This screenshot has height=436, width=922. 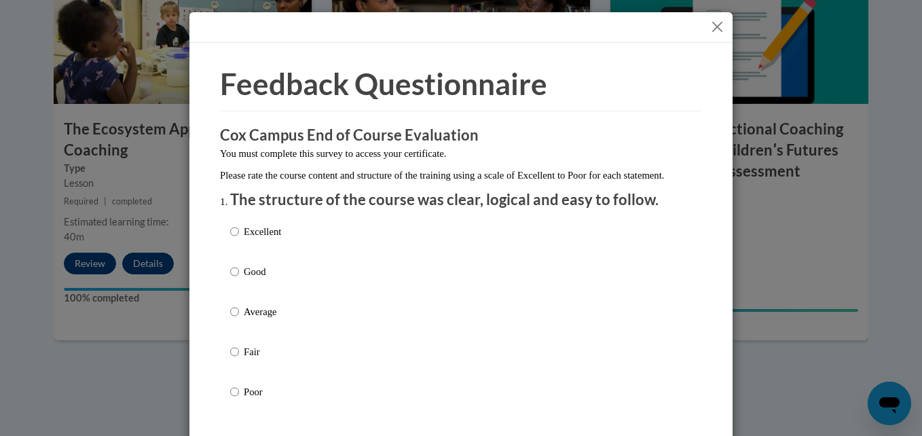 I want to click on p: Average, so click(x=262, y=312).